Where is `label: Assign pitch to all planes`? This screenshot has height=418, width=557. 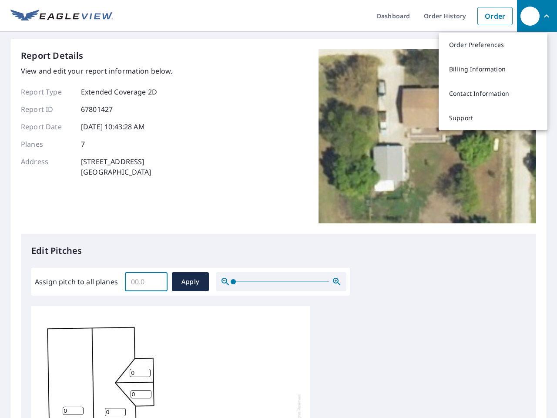 label: Assign pitch to all planes is located at coordinates (76, 281).